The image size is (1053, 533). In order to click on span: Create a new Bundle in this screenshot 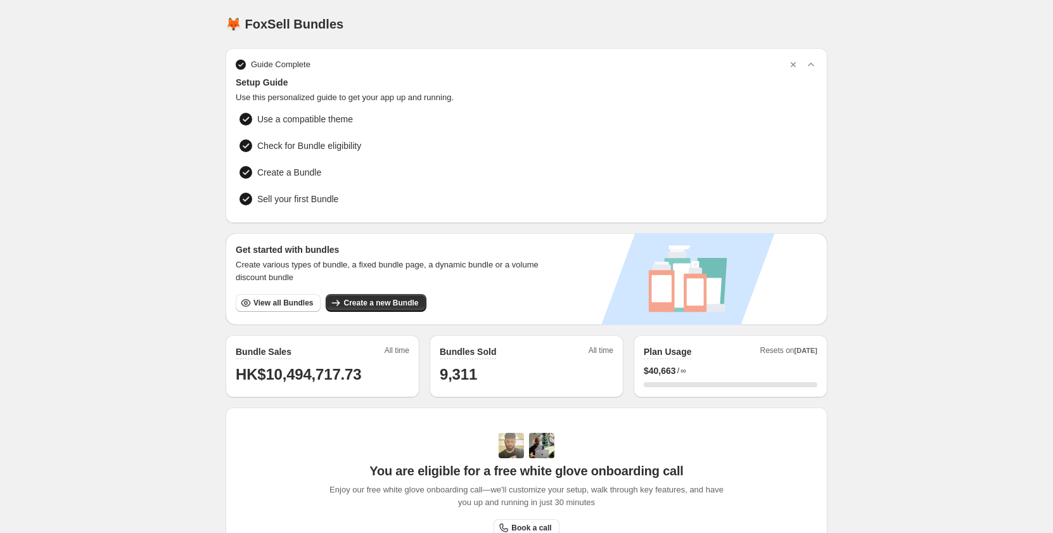, I will do `click(381, 303)`.